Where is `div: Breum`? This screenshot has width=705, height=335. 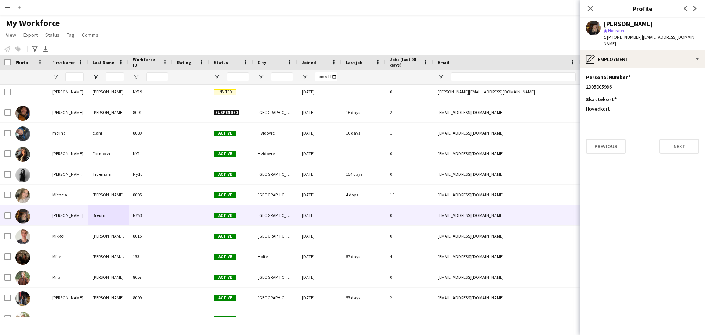 div: Breum is located at coordinates (108, 215).